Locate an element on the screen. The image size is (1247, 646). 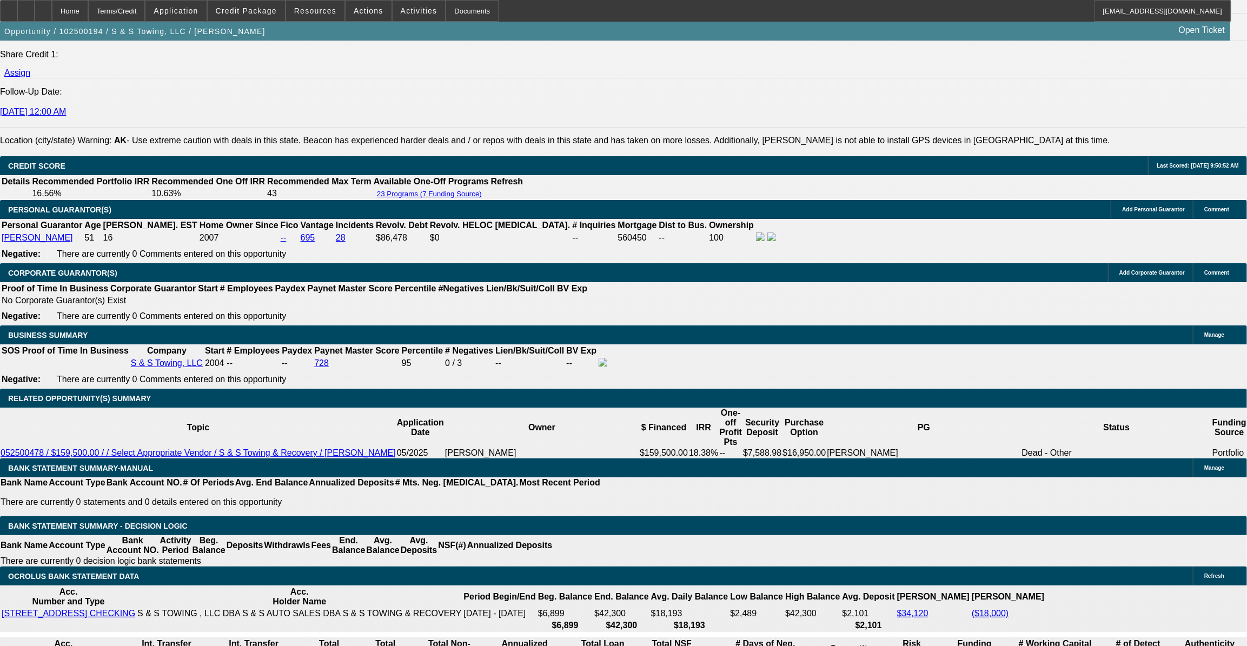
td: $7,588.98 is located at coordinates (762, 453).